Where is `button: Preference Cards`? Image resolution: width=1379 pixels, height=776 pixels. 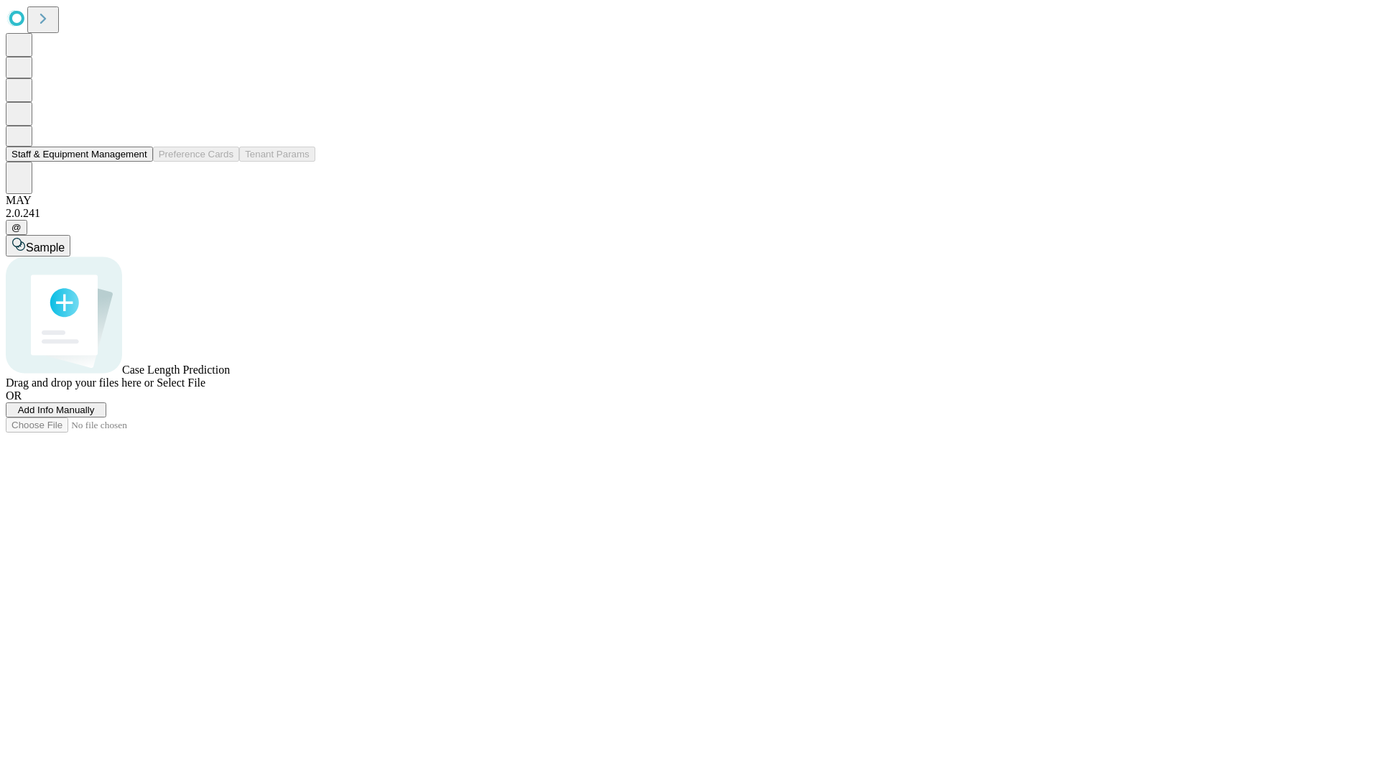
button: Preference Cards is located at coordinates (196, 154).